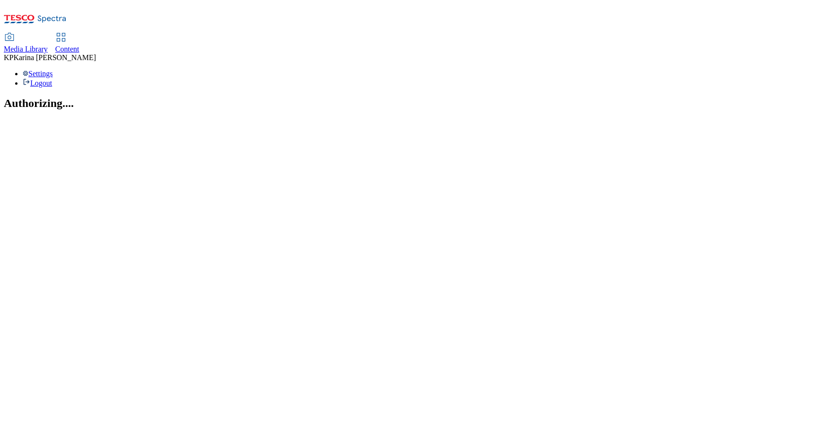 Image resolution: width=817 pixels, height=424 pixels. I want to click on a: Content, so click(67, 44).